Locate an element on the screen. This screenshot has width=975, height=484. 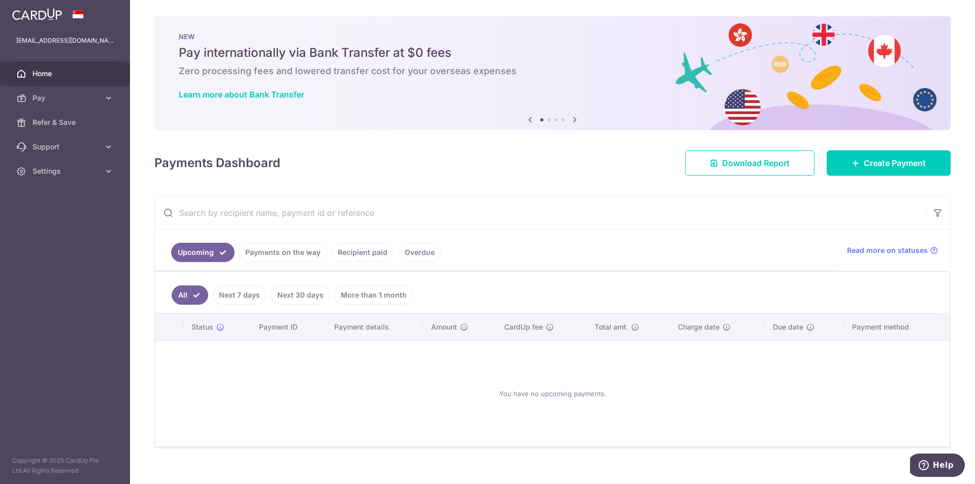
span: Refer & Save is located at coordinates (66, 122).